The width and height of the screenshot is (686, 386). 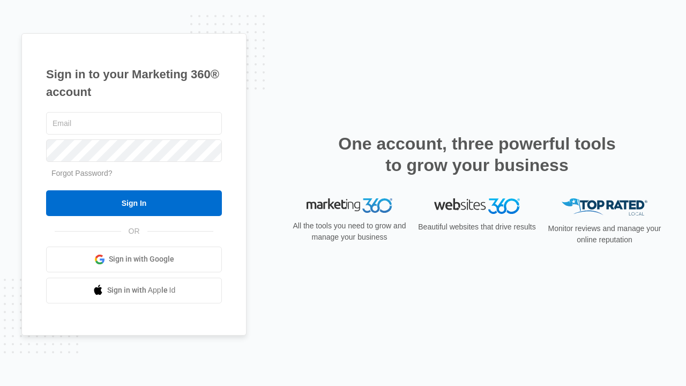 What do you see at coordinates (134, 203) in the screenshot?
I see `input: Sign In` at bounding box center [134, 203].